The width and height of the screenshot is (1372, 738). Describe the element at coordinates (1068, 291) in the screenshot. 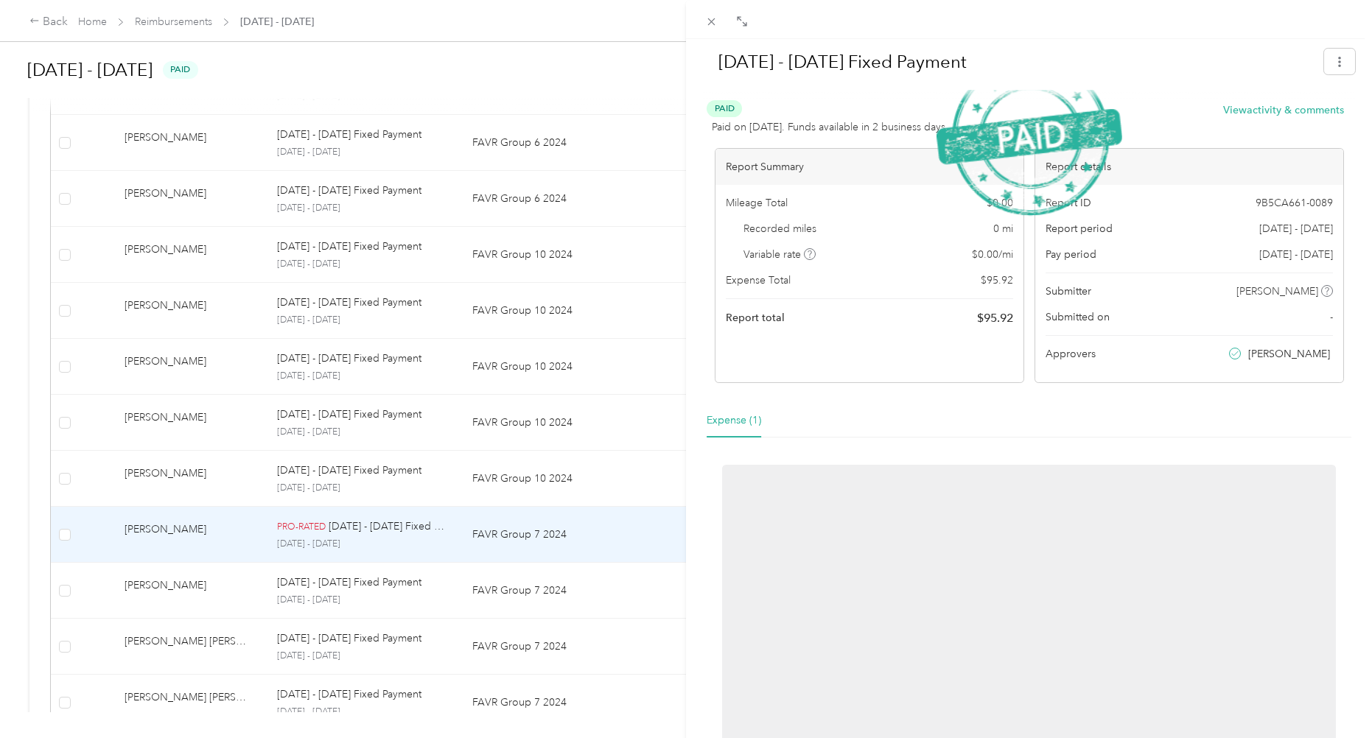

I see `span: Submitter` at that location.